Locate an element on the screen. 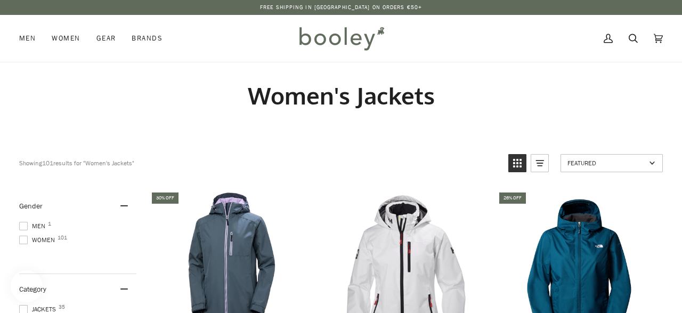 The width and height of the screenshot is (682, 313). span: 1 is located at coordinates (50, 224).